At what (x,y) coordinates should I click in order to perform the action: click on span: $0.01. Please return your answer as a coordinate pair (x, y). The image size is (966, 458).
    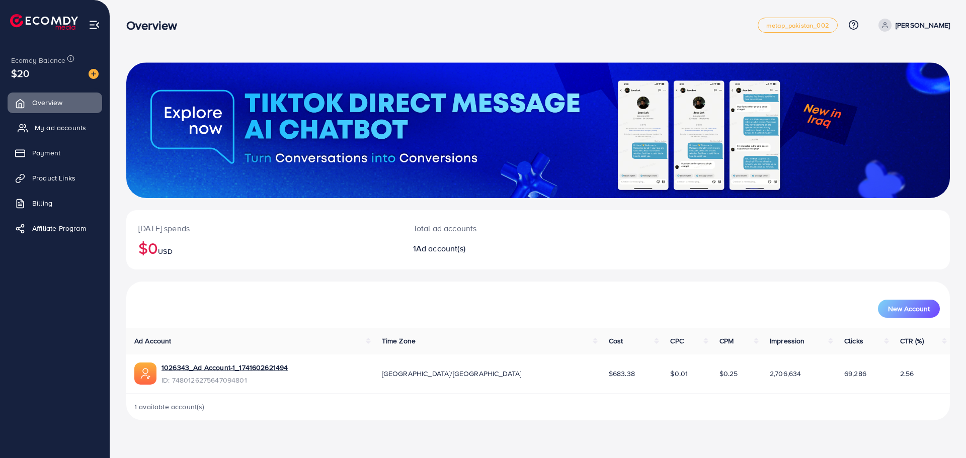
    Looking at the image, I should click on (678, 374).